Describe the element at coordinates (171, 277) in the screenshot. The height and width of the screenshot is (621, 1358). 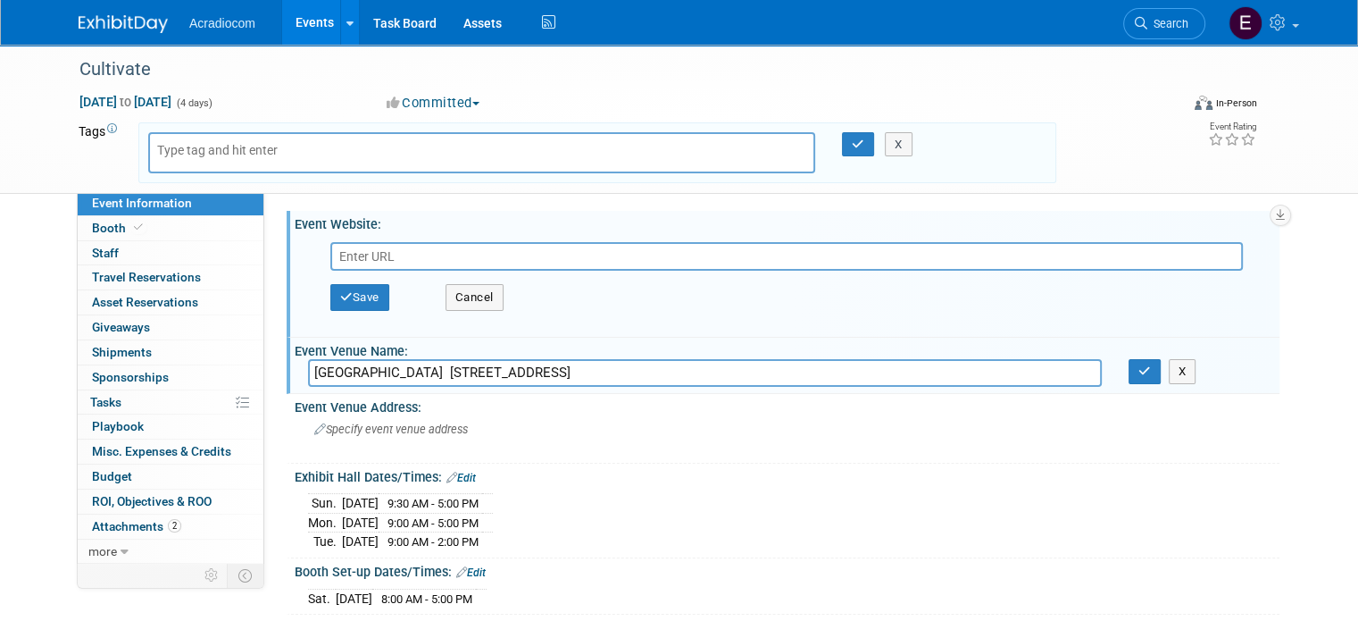
I see `a: Travel Reservations` at that location.